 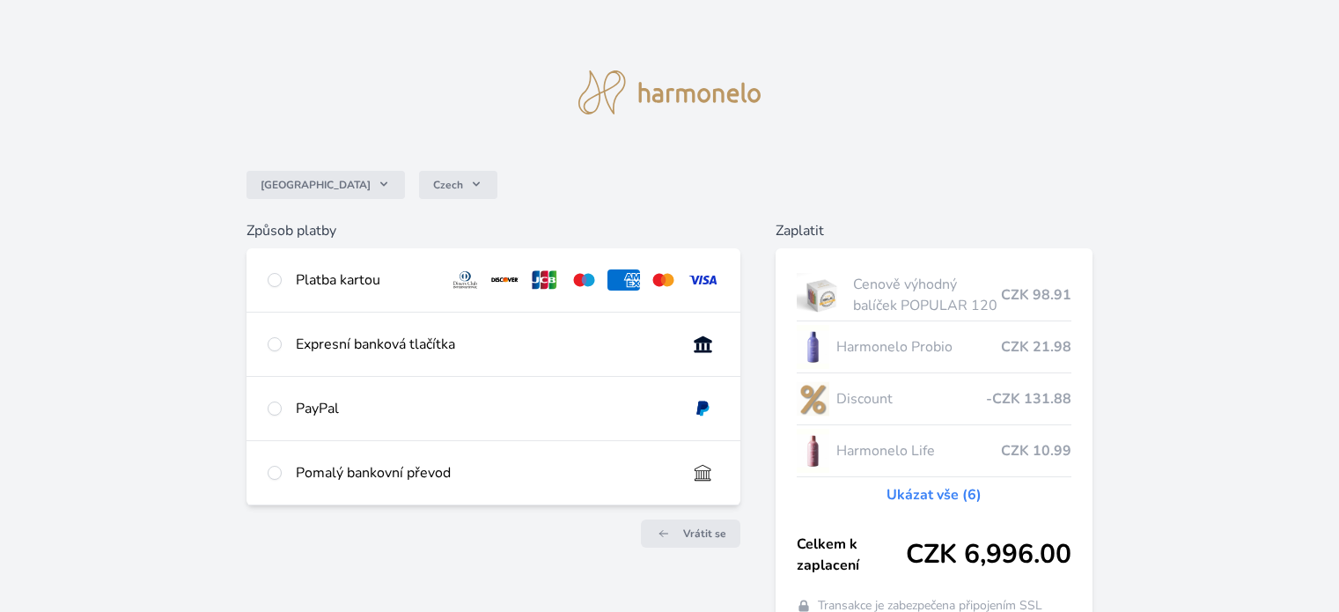 What do you see at coordinates (918, 347) in the screenshot?
I see `span: Harmonelo Probio` at bounding box center [918, 347].